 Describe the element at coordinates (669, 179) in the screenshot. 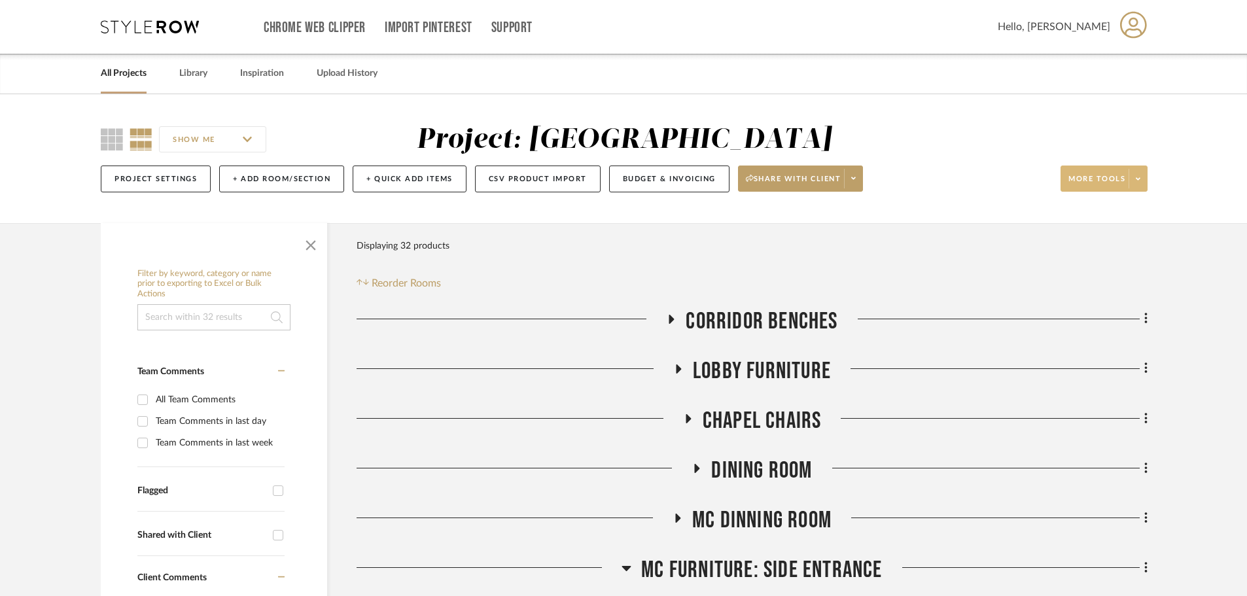

I see `button: Budget & Invoicing` at that location.